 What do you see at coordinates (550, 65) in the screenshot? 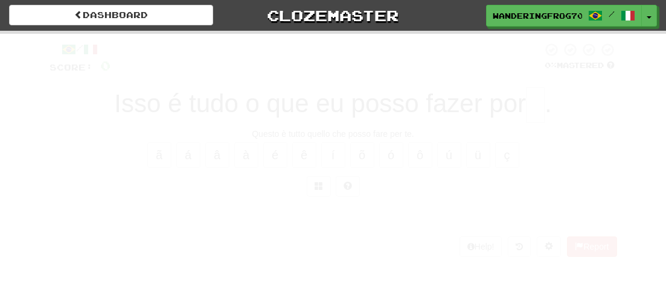
I see `span: 0 %` at bounding box center [550, 65].